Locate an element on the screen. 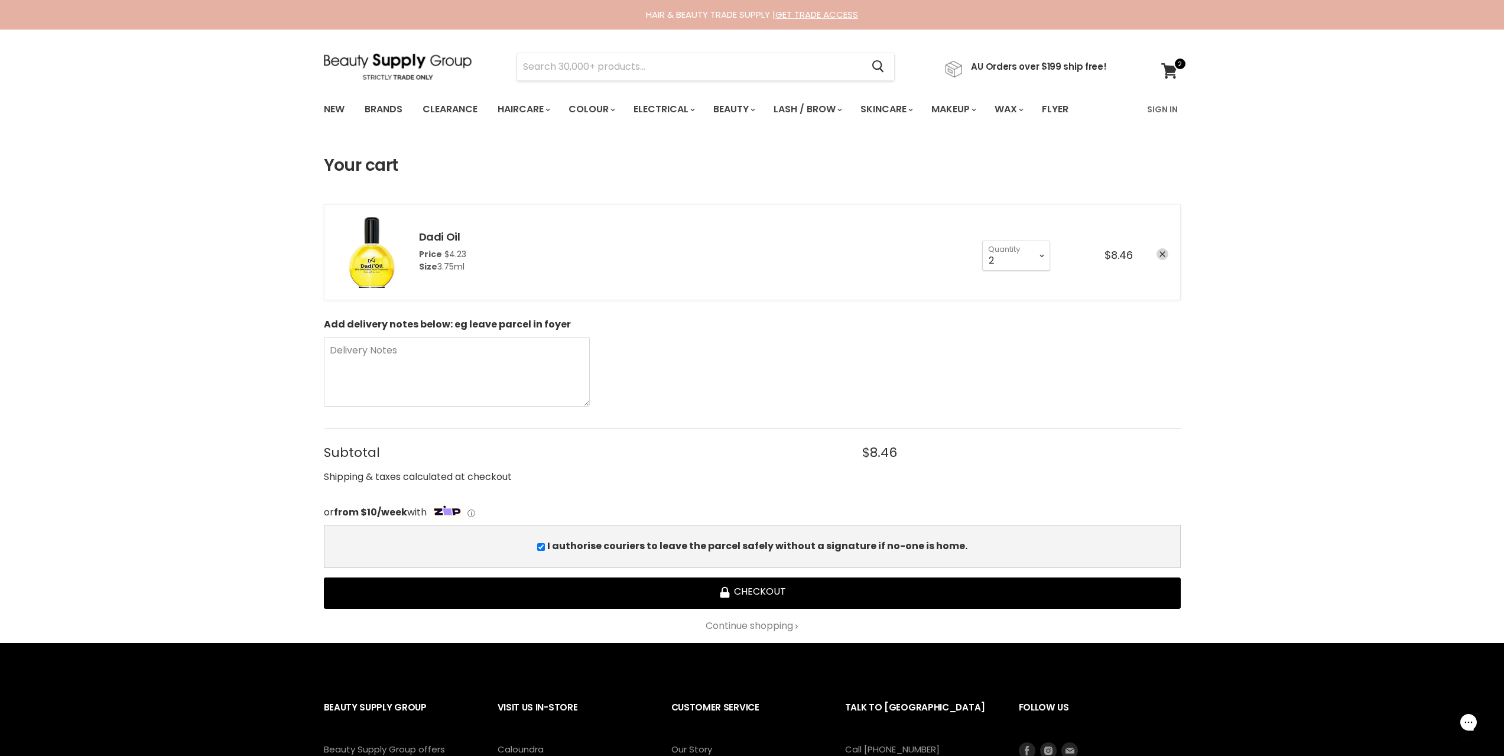  img: Zip Logo is located at coordinates (447, 511).